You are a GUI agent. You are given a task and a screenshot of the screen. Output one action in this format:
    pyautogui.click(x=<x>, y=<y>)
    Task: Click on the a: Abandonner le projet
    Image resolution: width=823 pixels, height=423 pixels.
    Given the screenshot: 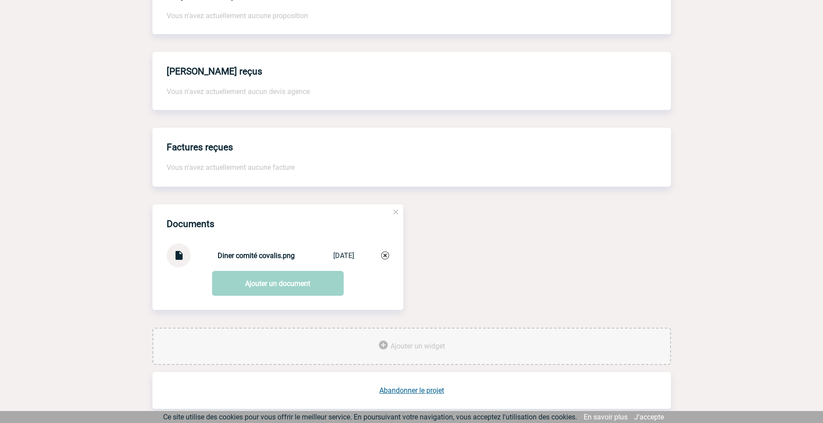 What is the action you would take?
    pyautogui.click(x=412, y=390)
    